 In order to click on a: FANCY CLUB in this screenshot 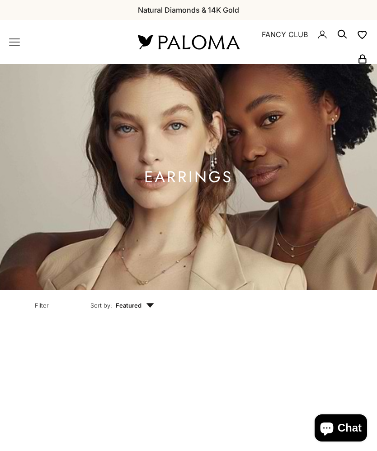, I will do `click(285, 34)`.